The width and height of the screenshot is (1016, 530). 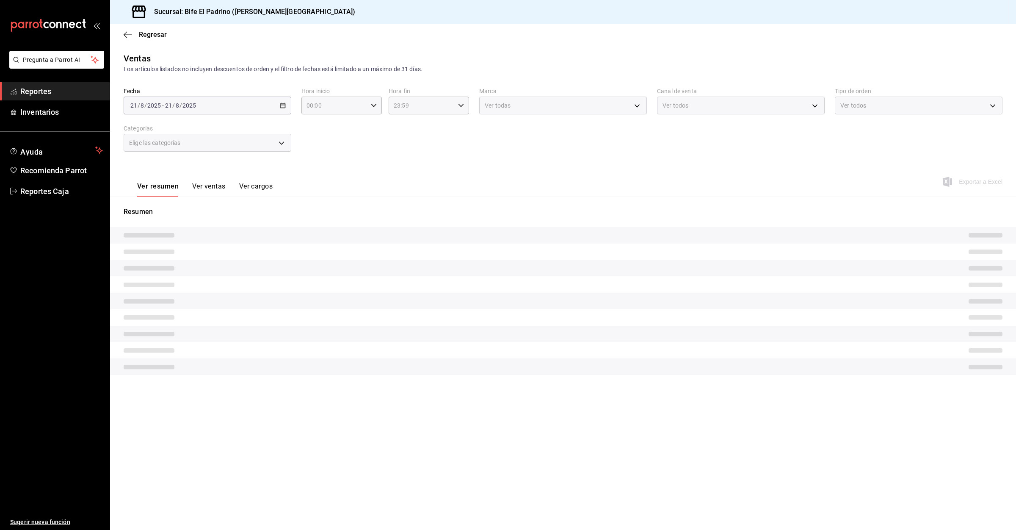 I want to click on label: Tipo de orden, so click(x=919, y=91).